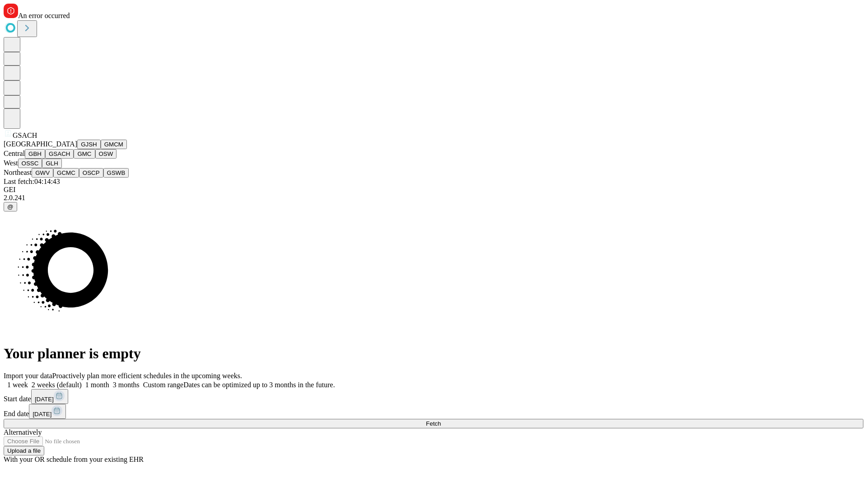 The width and height of the screenshot is (867, 488). Describe the element at coordinates (433, 423) in the screenshot. I see `span: Fetch` at that location.